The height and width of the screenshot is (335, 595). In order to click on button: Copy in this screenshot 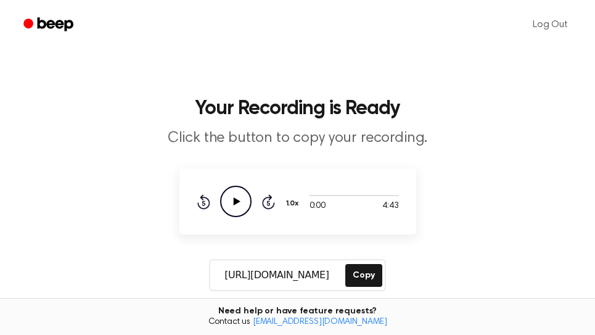, I will do `click(363, 275)`.